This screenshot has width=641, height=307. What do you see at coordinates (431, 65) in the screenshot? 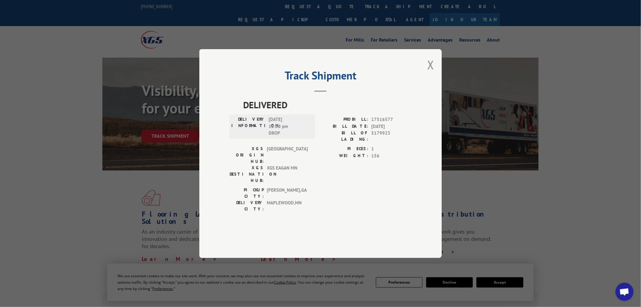
I see `button: Close modal` at bounding box center [431, 65].